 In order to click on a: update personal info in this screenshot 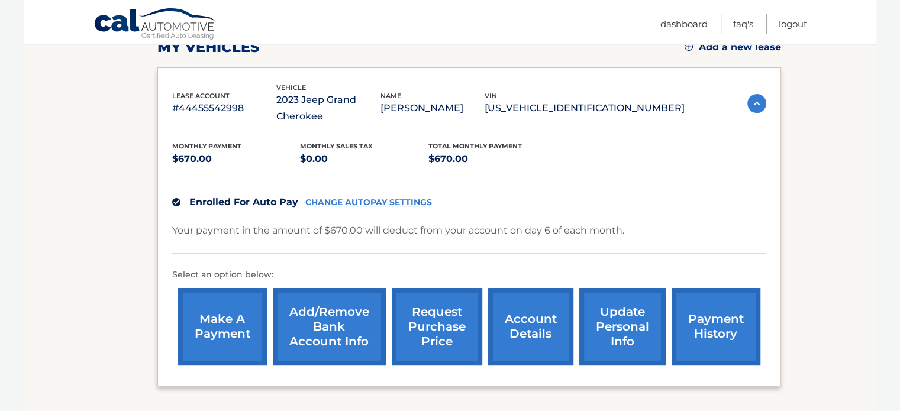, I will do `click(622, 327)`.